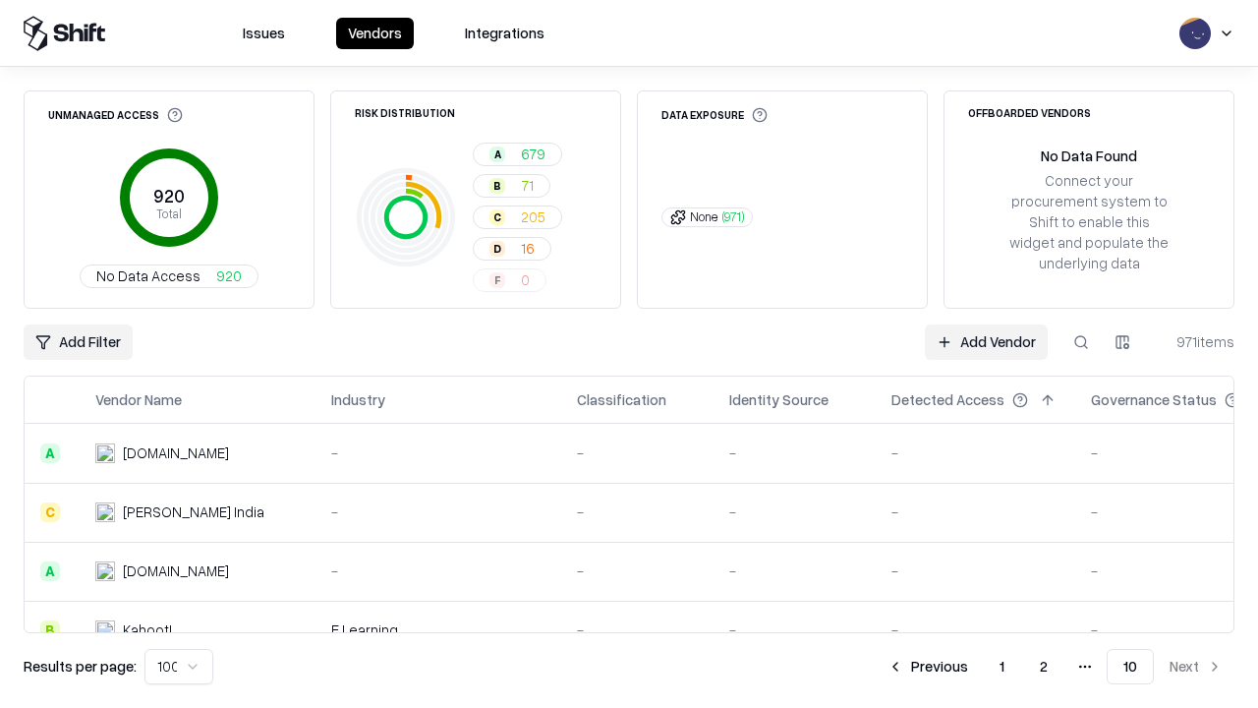 This screenshot has width=1258, height=708. I want to click on button: 2, so click(1044, 666).